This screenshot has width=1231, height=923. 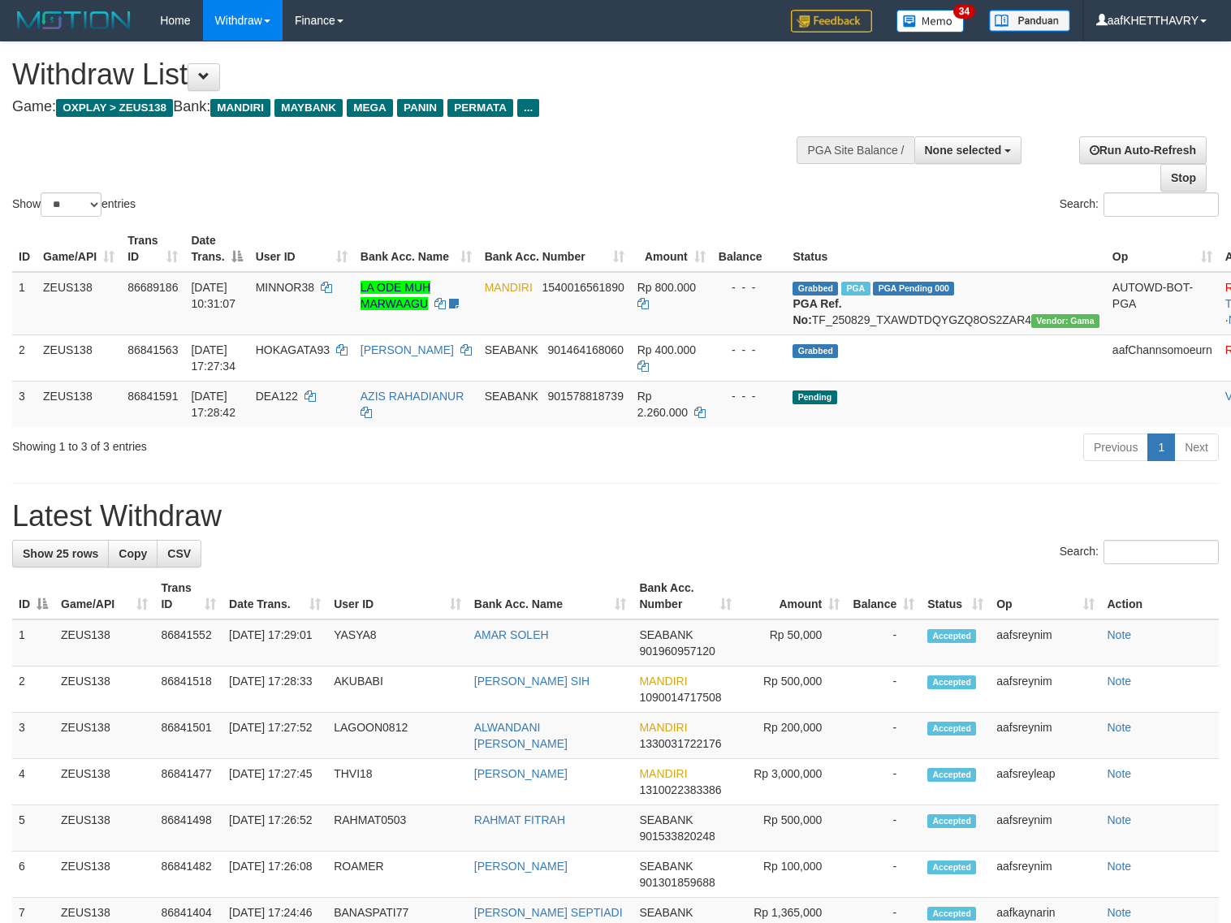 I want to click on select: Showentries, so click(x=71, y=205).